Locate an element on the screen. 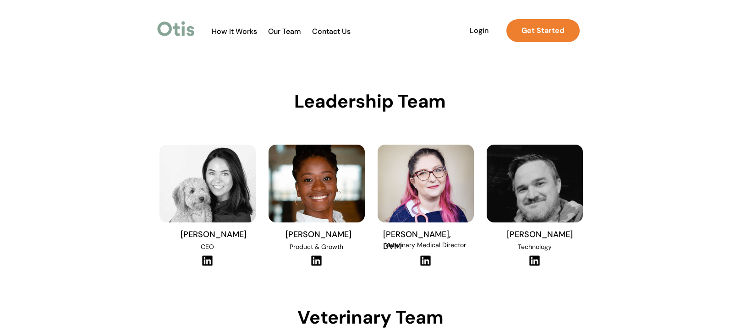 The width and height of the screenshot is (741, 330). span: Login is located at coordinates (479, 30).